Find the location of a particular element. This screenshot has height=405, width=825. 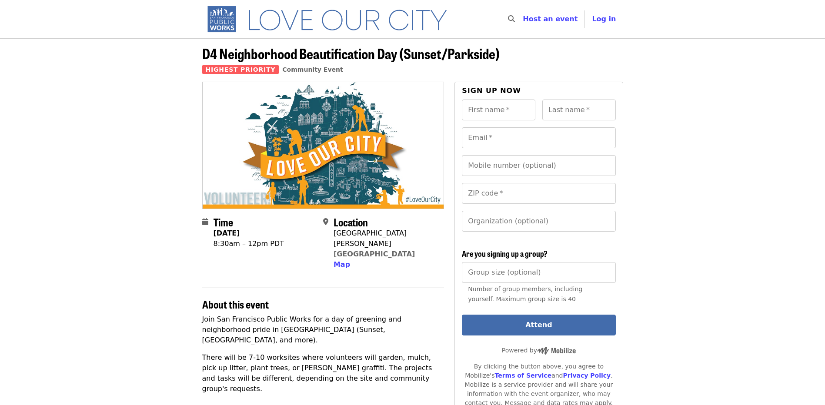

span: Host an event is located at coordinates (550, 19).